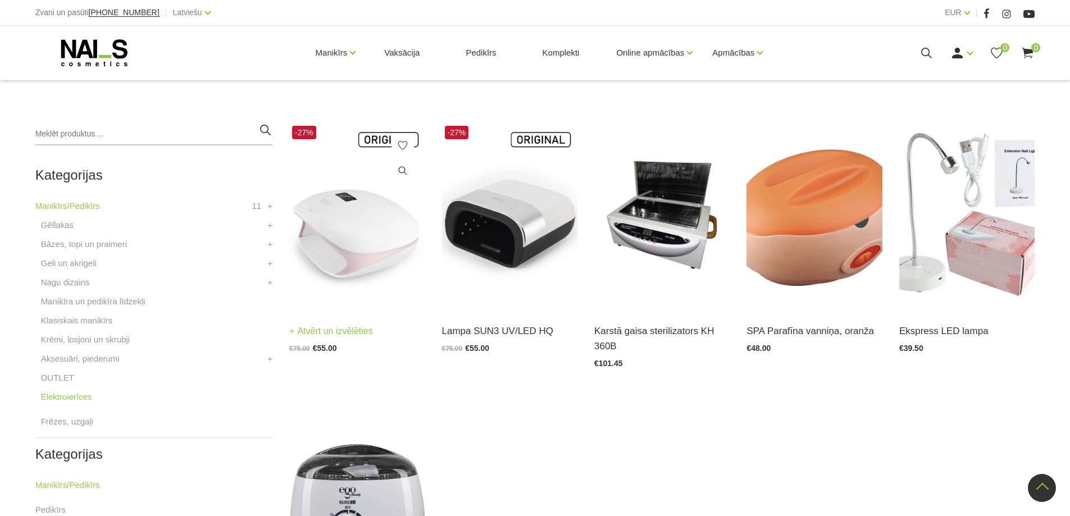 This screenshot has height=516, width=1070. Describe the element at coordinates (509, 216) in the screenshot. I see `img: Modelis: SUNUV 3Jauda: 48WViļņu garums: 365+405nmKalpošanas ilgums: 50000 HRSPogas vadība:10s/30s...` at that location.